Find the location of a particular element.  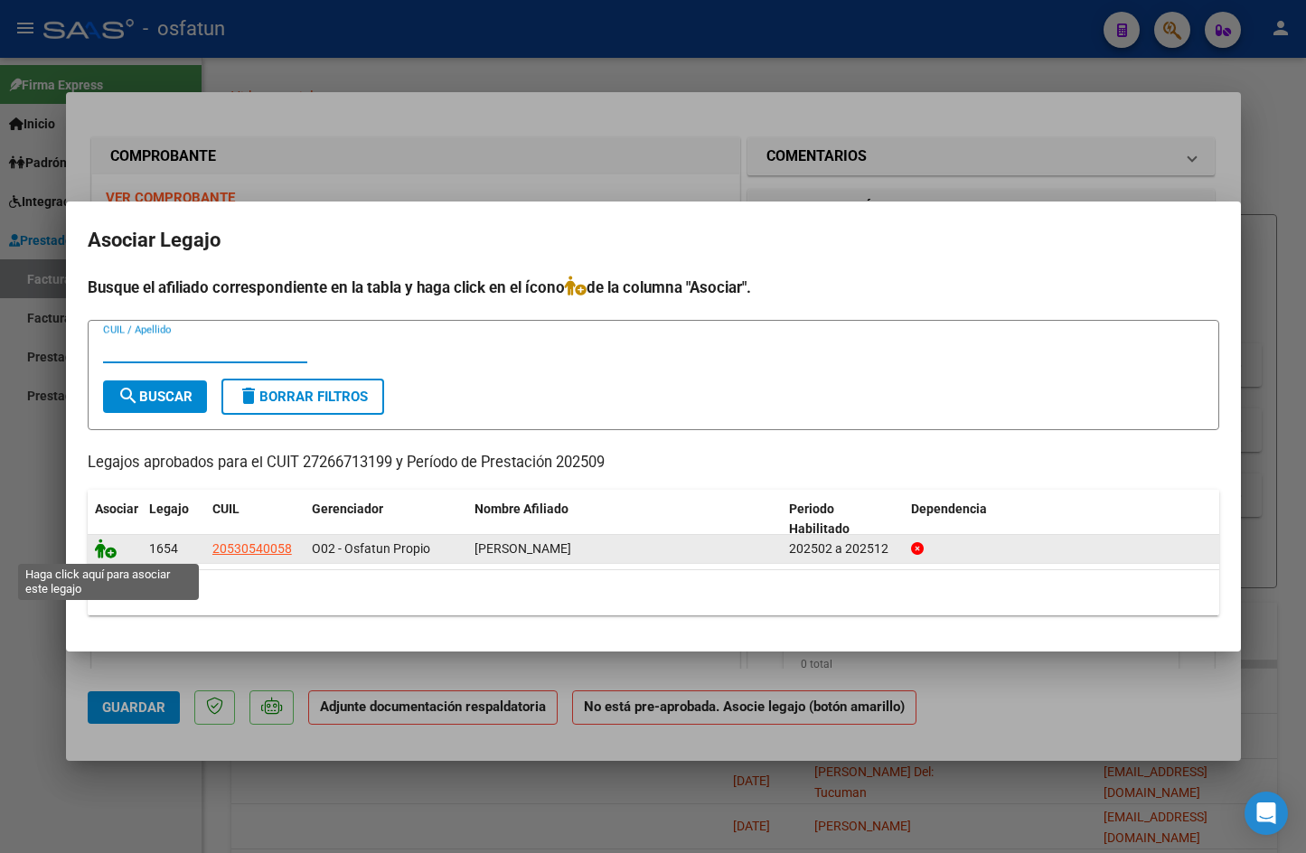

span: 20530540058 is located at coordinates (252, 549).